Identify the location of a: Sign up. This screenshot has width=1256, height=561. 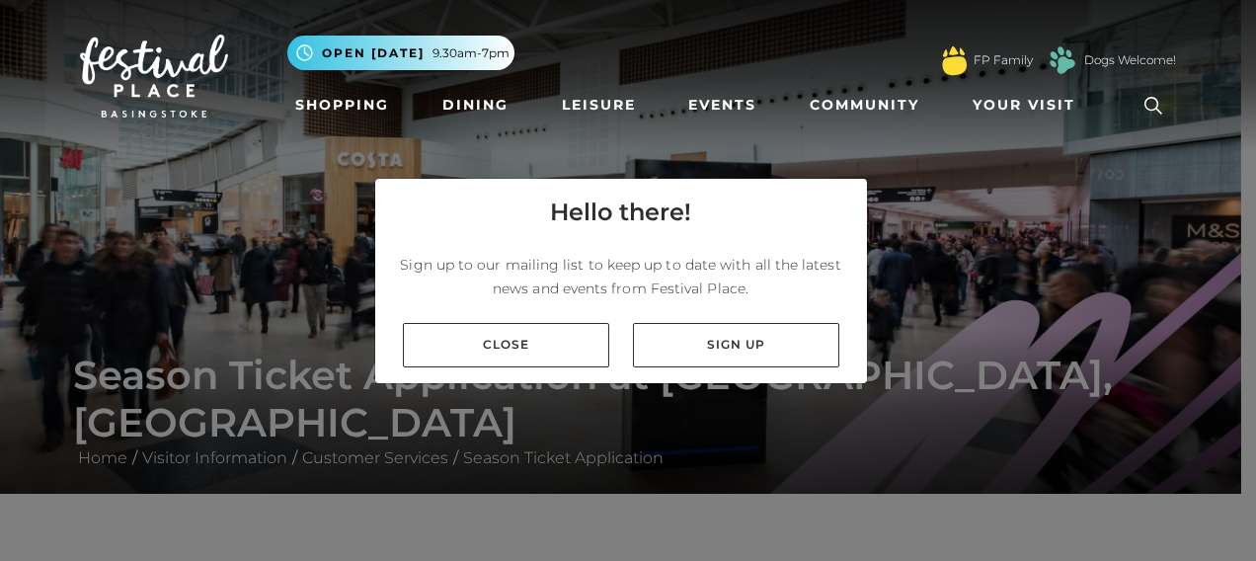
(735, 345).